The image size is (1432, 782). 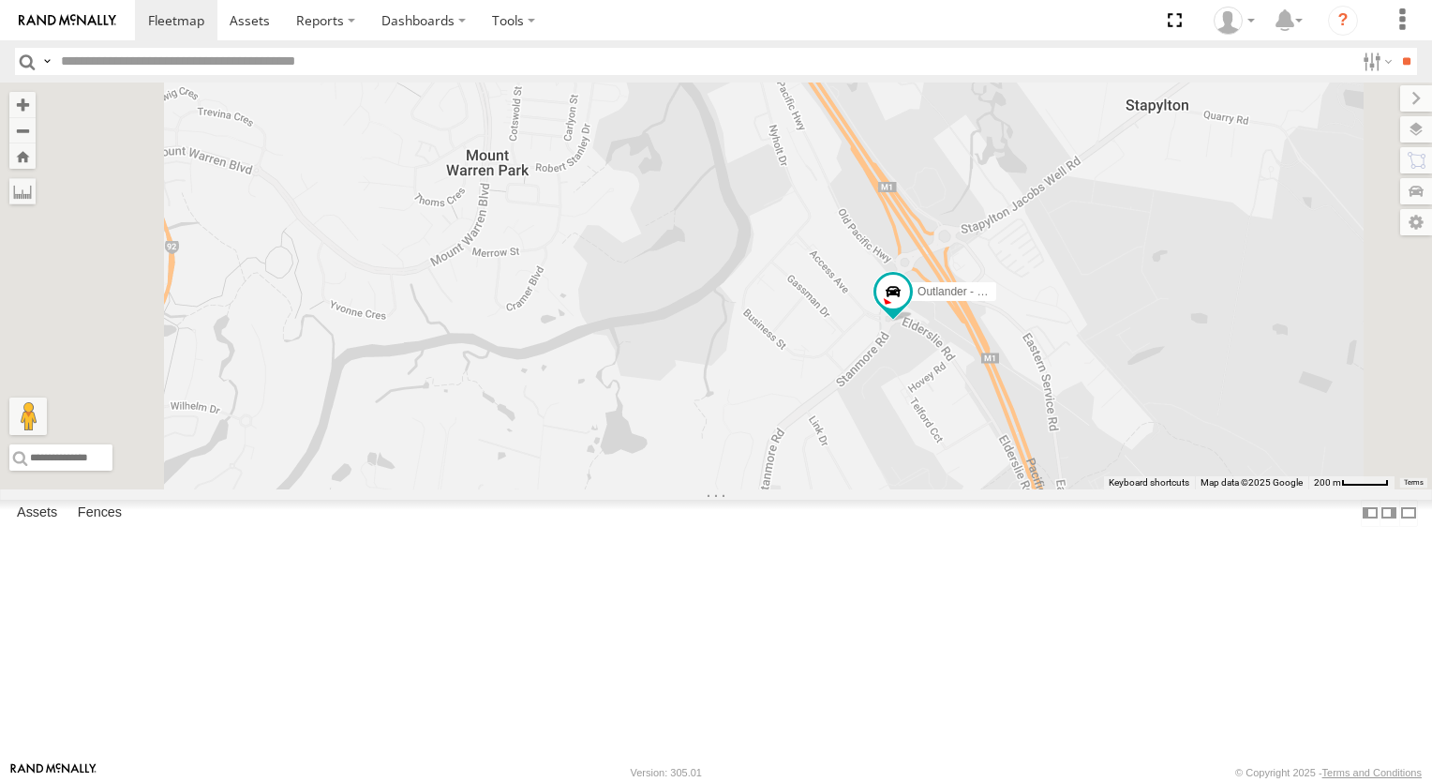 What do you see at coordinates (37, 513) in the screenshot?
I see `label: Assets` at bounding box center [37, 513].